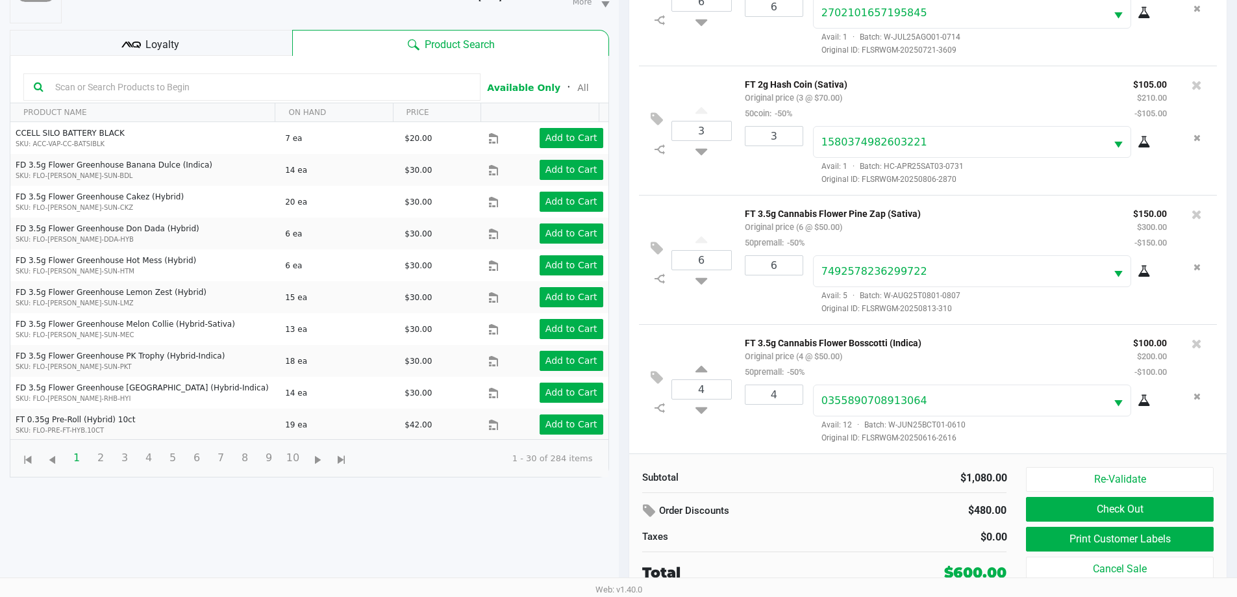 This screenshot has height=597, width=1237. I want to click on p: $105.00, so click(1150, 82).